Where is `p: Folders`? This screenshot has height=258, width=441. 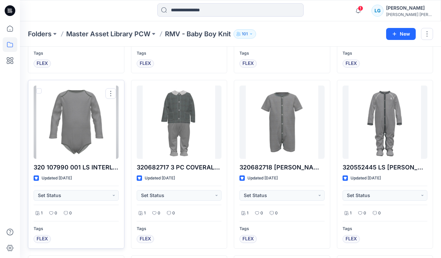
p: Folders is located at coordinates (40, 34).